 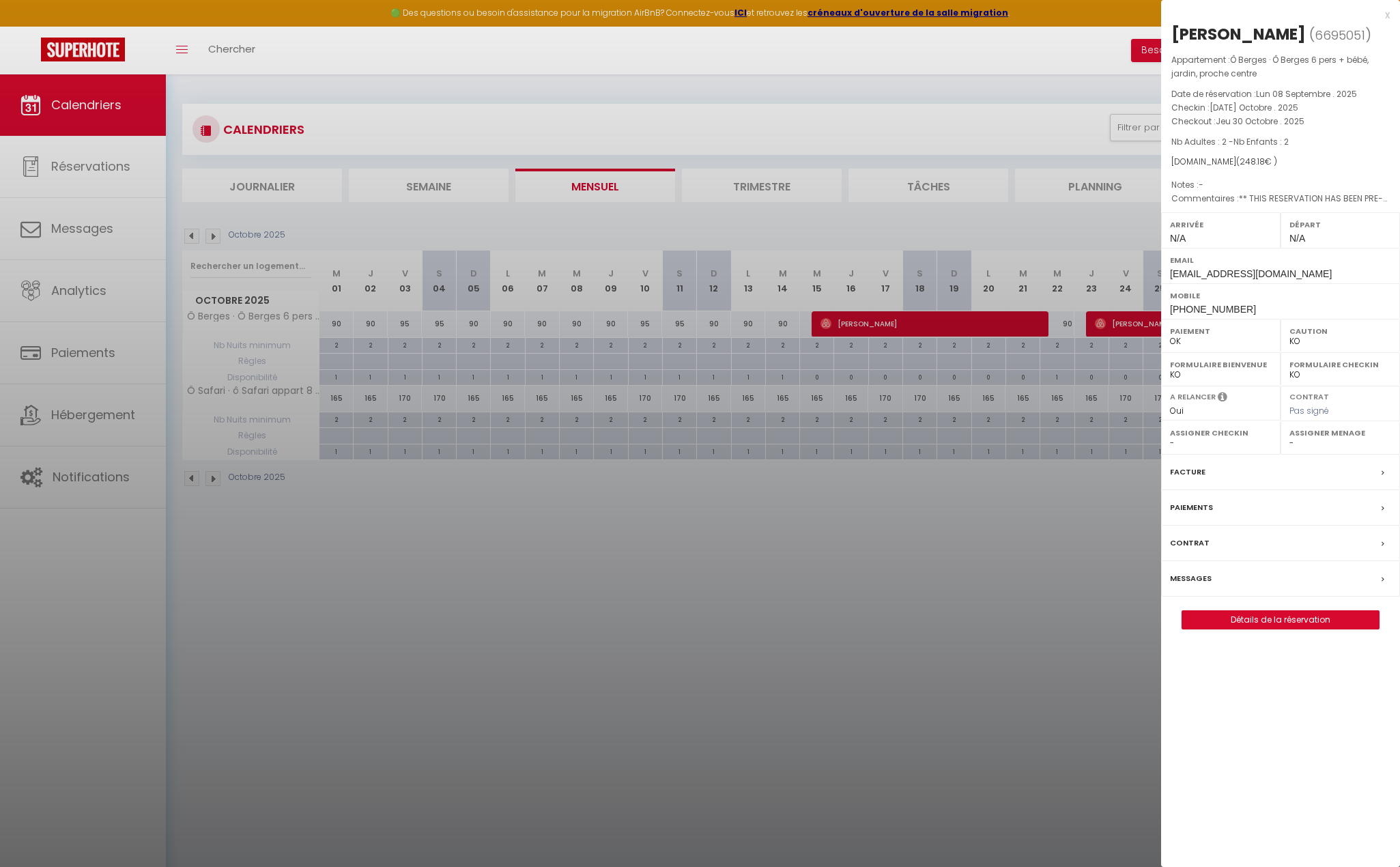 What do you see at coordinates (1281, 295) in the screenshot?
I see `label: Mobile` at bounding box center [1281, 295].